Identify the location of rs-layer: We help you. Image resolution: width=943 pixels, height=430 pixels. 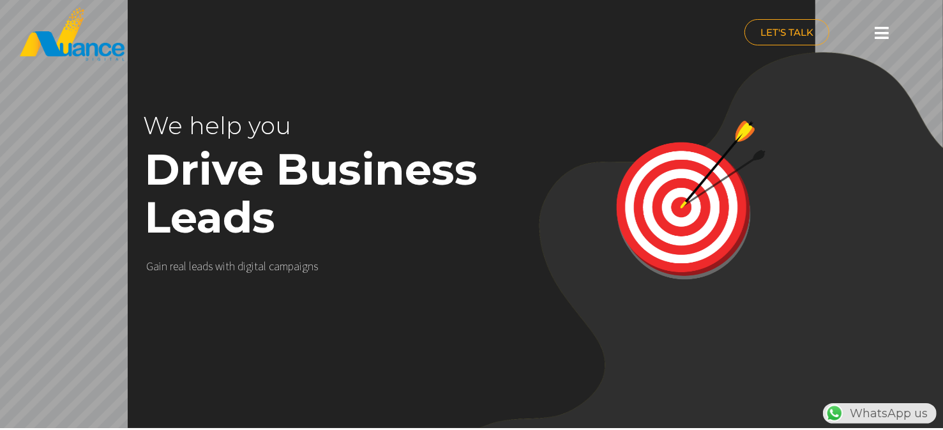
(292, 125).